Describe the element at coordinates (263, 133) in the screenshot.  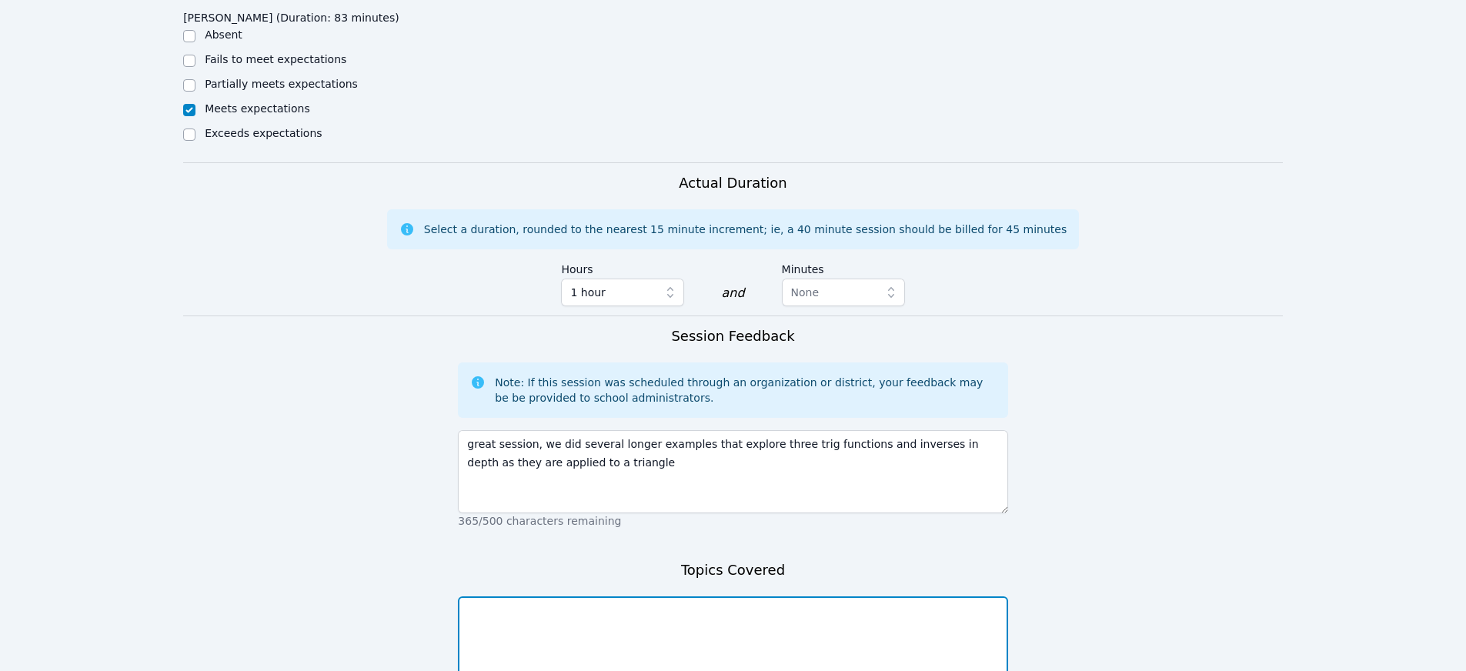
I see `label: Exceeds expectations` at that location.